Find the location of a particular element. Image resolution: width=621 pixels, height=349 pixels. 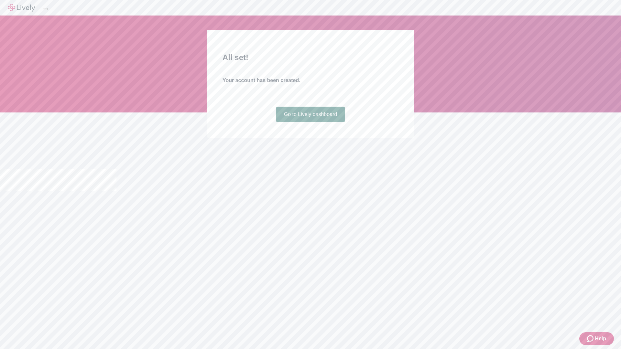

button: Log out is located at coordinates (45, 9).